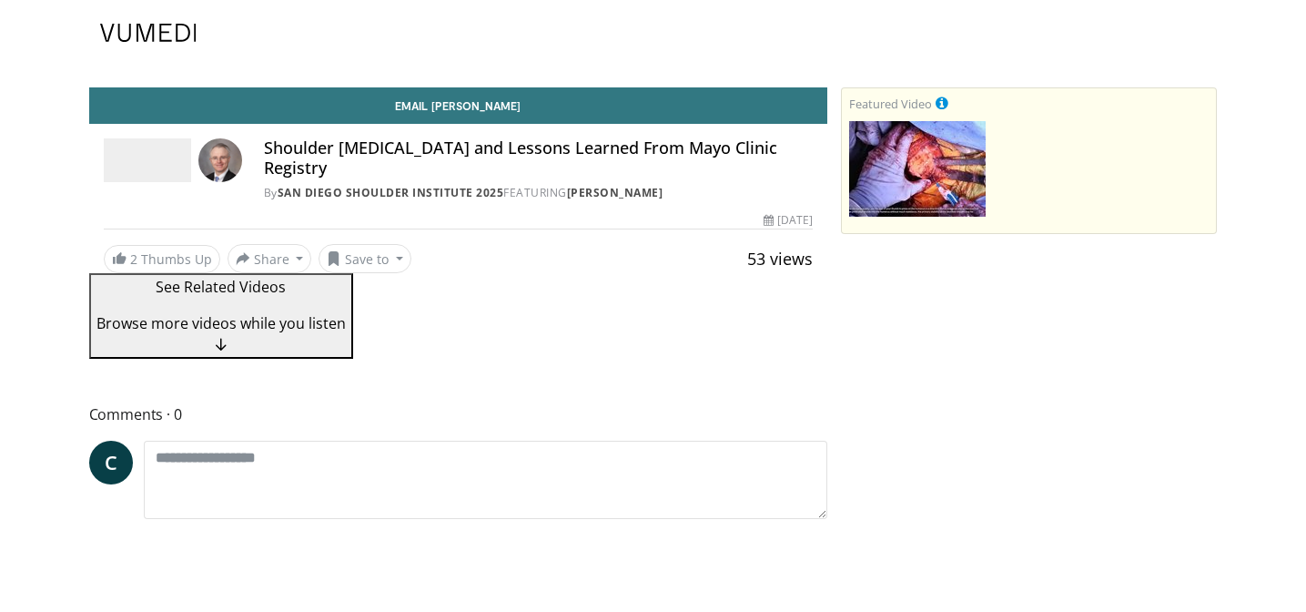 This screenshot has height=612, width=1306. Describe the element at coordinates (221, 287) in the screenshot. I see `p: See Related Videos` at that location.